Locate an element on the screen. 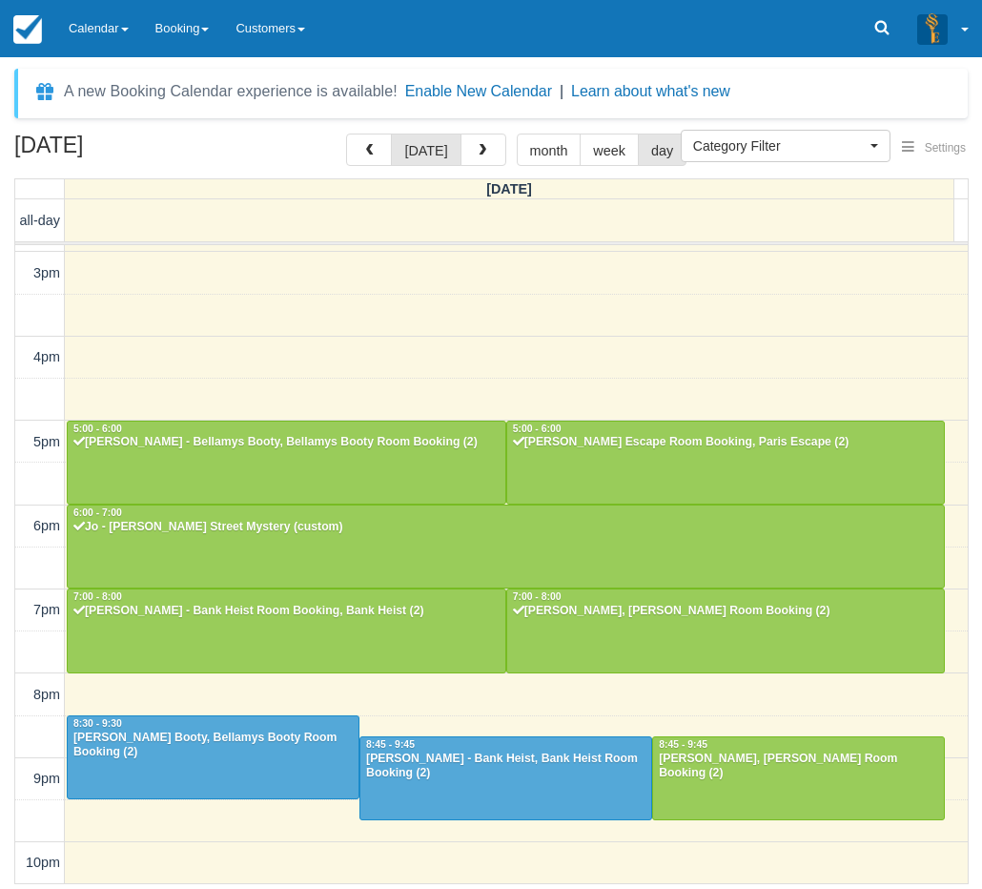 This screenshot has height=889, width=982. span: 6pm is located at coordinates (47, 526).